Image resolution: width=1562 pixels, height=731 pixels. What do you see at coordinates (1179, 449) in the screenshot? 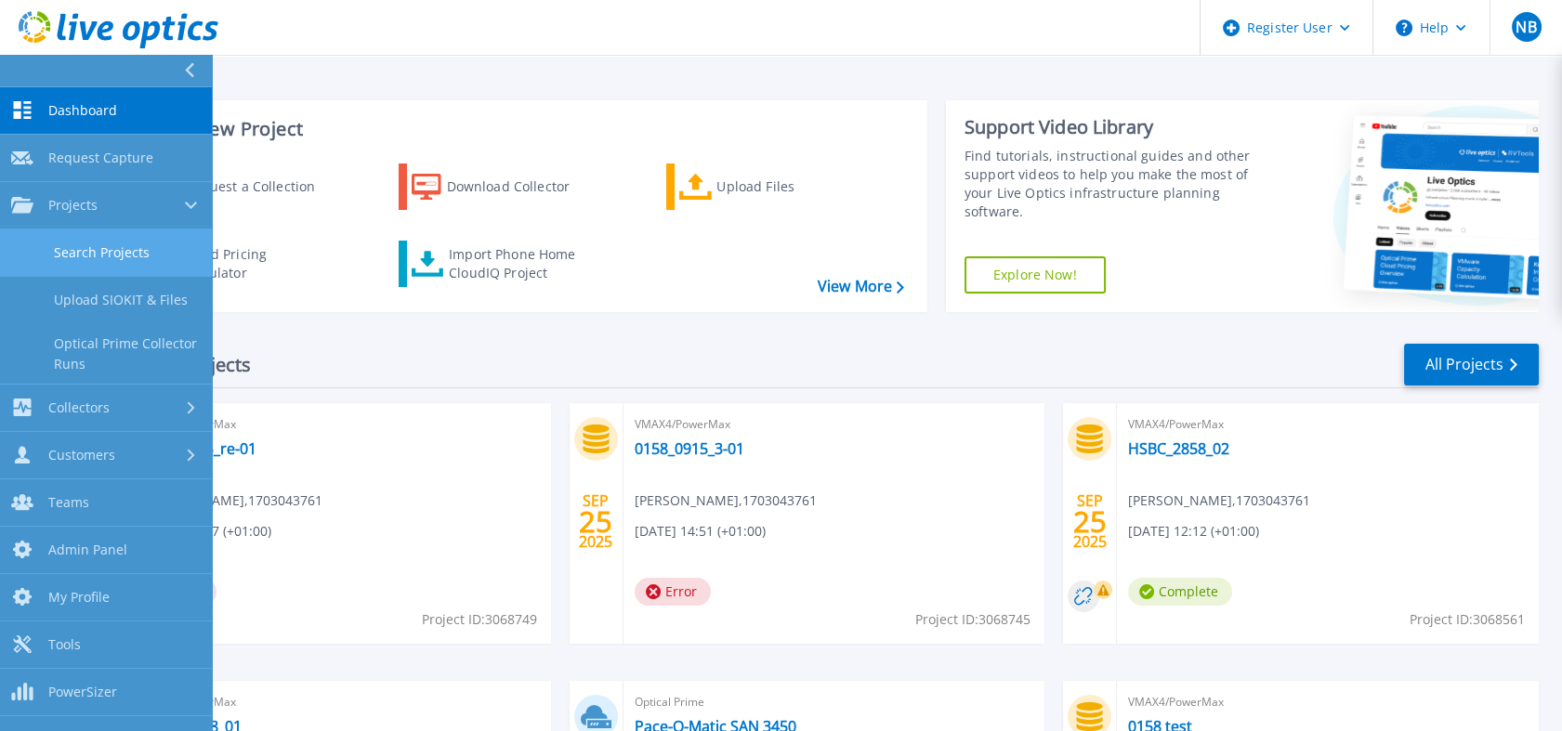
I see `a: HSBC_2858_02` at bounding box center [1179, 449].